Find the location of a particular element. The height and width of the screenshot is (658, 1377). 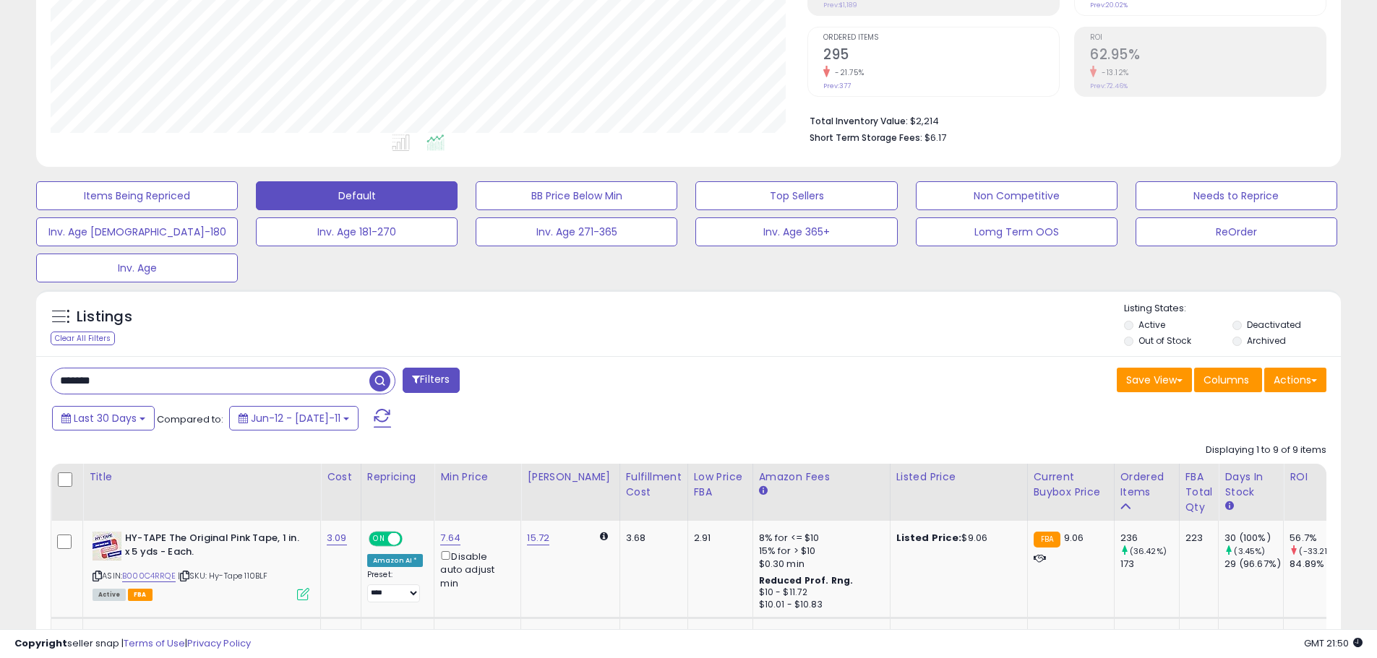

div: ROI is located at coordinates (1315, 477).